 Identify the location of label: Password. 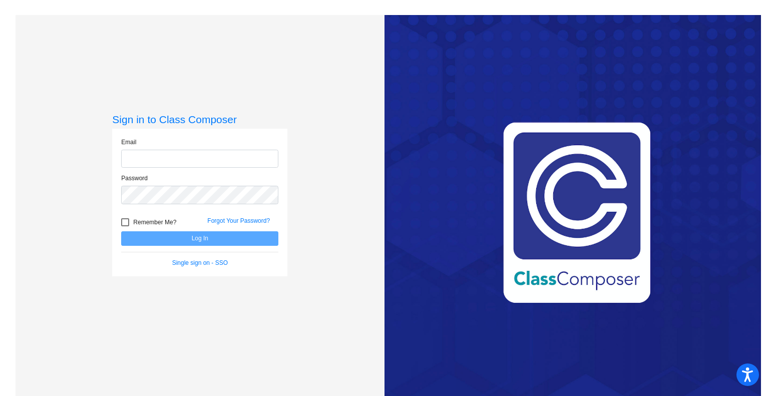
(134, 178).